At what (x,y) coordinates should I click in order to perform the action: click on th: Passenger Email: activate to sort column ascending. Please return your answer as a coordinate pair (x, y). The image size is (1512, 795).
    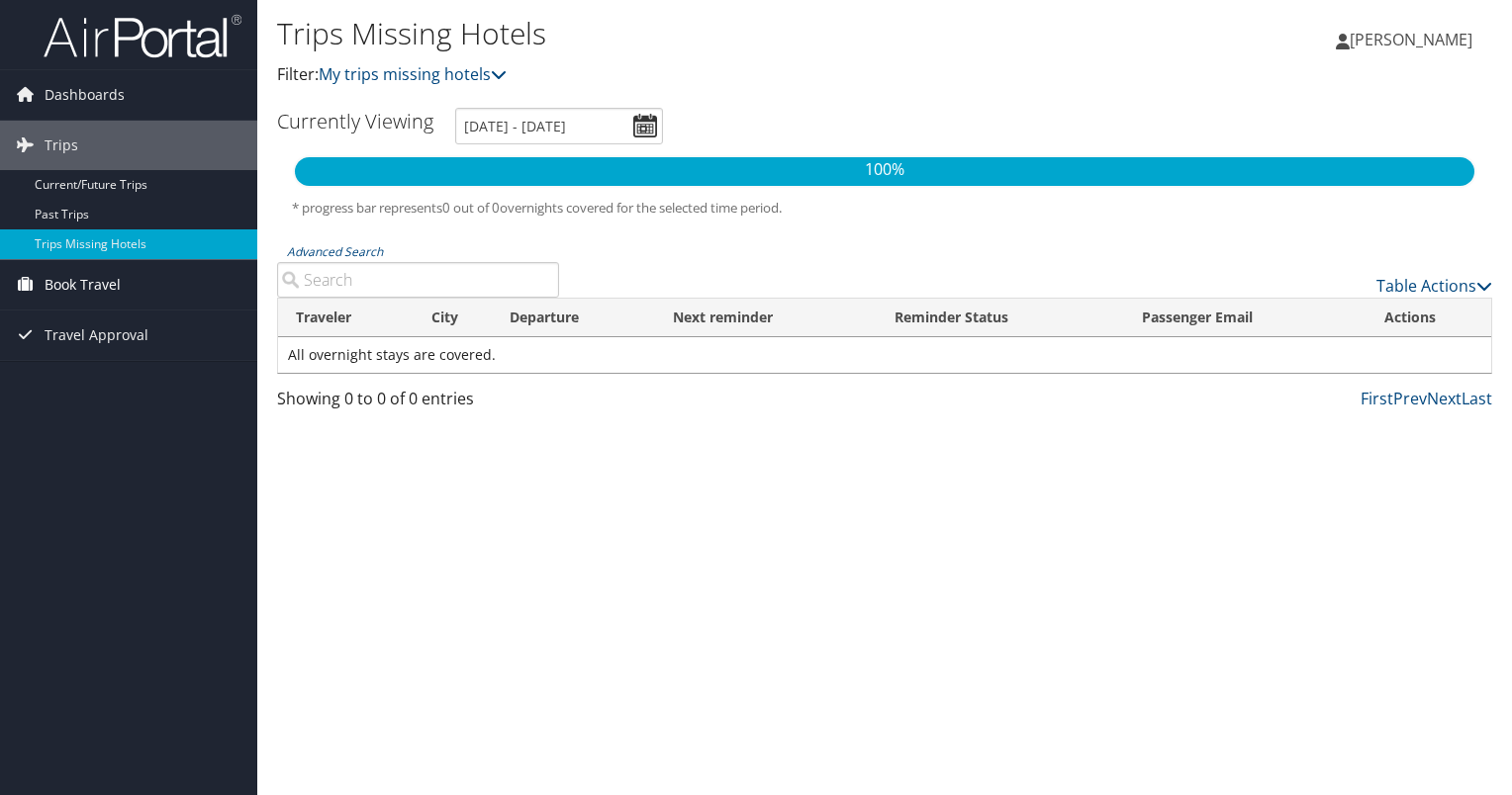
    Looking at the image, I should click on (1245, 318).